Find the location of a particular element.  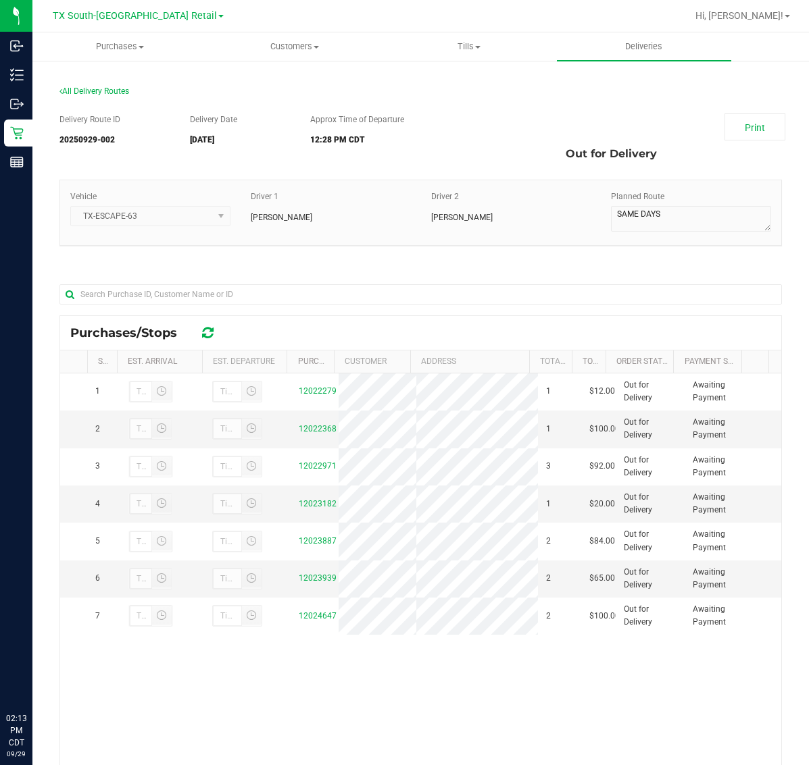

th: Total Order Lines is located at coordinates (550, 362).